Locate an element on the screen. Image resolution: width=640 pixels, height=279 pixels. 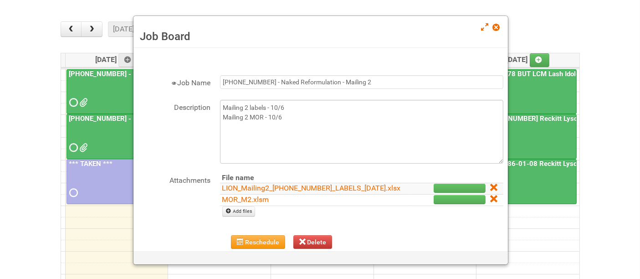
label: Attachments is located at coordinates (174, 179).